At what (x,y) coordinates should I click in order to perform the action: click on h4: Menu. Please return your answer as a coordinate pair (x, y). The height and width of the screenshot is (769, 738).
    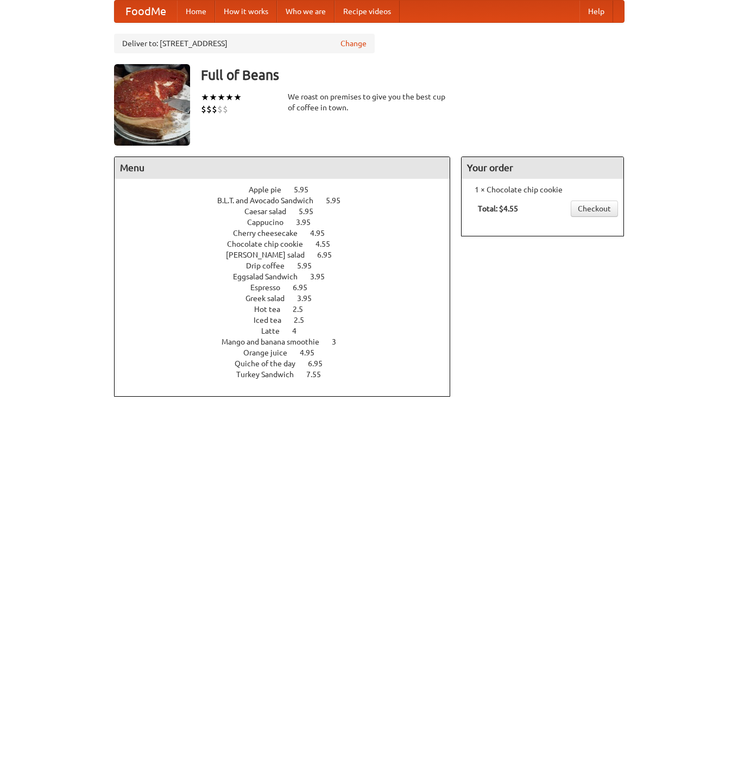
    Looking at the image, I should click on (282, 168).